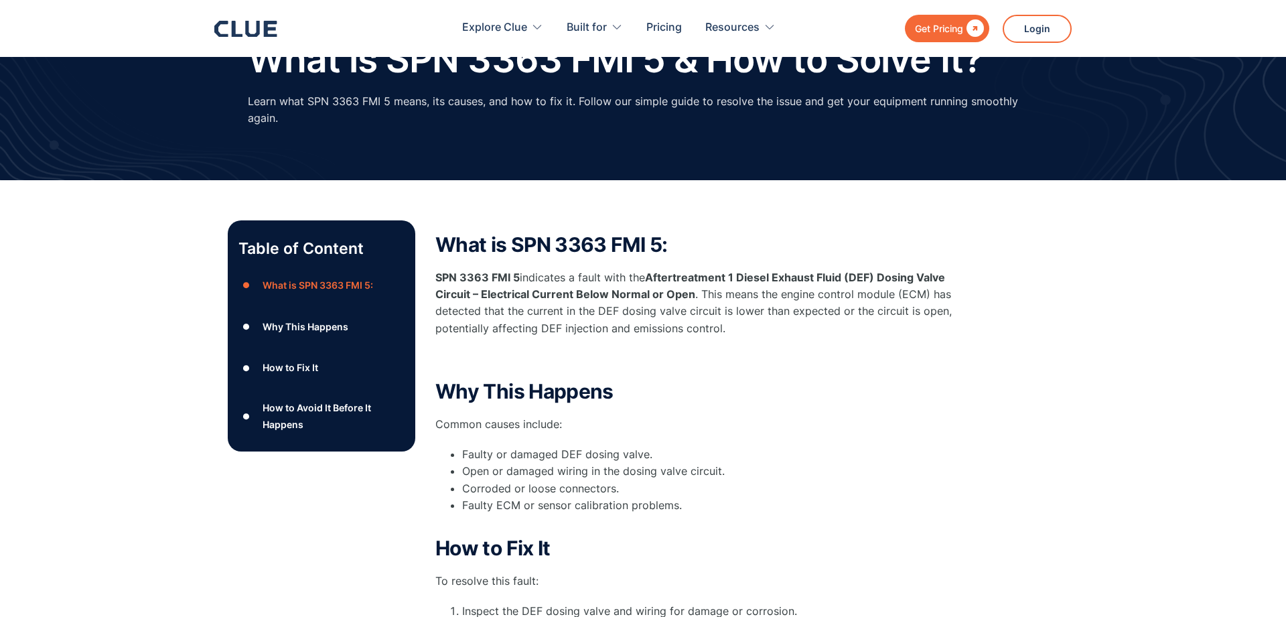 Image resolution: width=1286 pixels, height=617 pixels. Describe the element at coordinates (717, 514) in the screenshot. I see `li: Faulty ECM or sensor calibration problems.` at that location.